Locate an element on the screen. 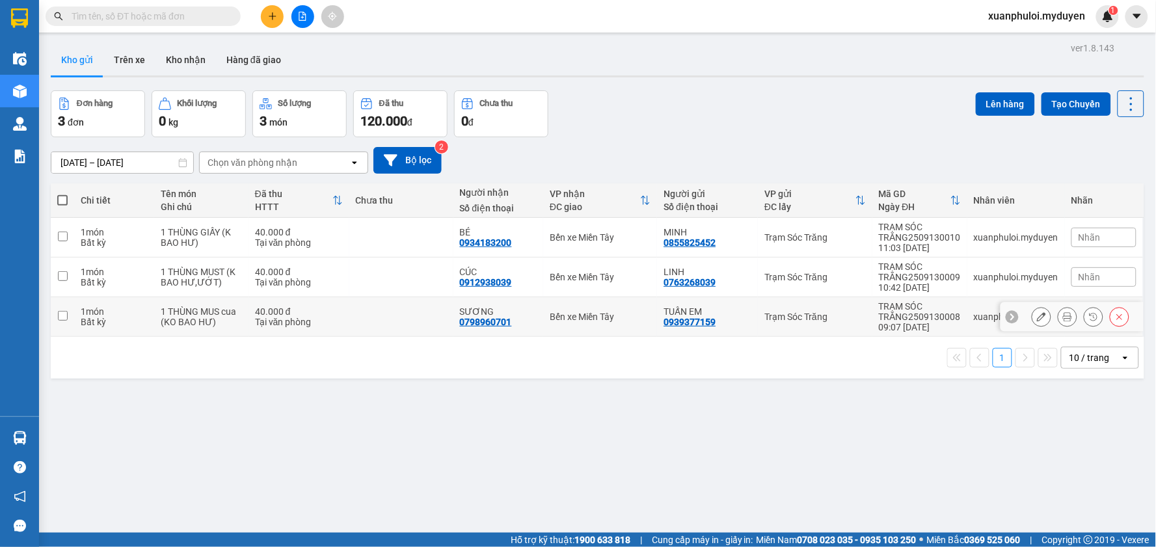  span: 1 is located at coordinates (1113, 10).